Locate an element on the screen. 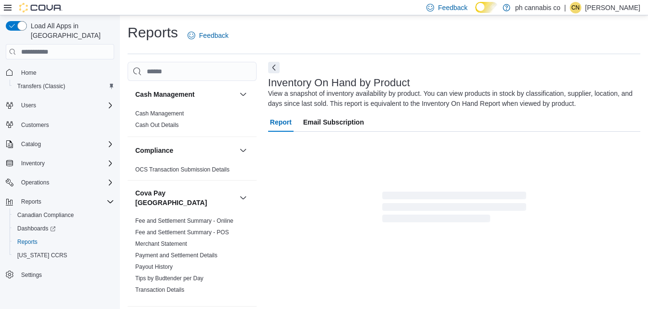  a: Merchant Statement is located at coordinates (161, 244).